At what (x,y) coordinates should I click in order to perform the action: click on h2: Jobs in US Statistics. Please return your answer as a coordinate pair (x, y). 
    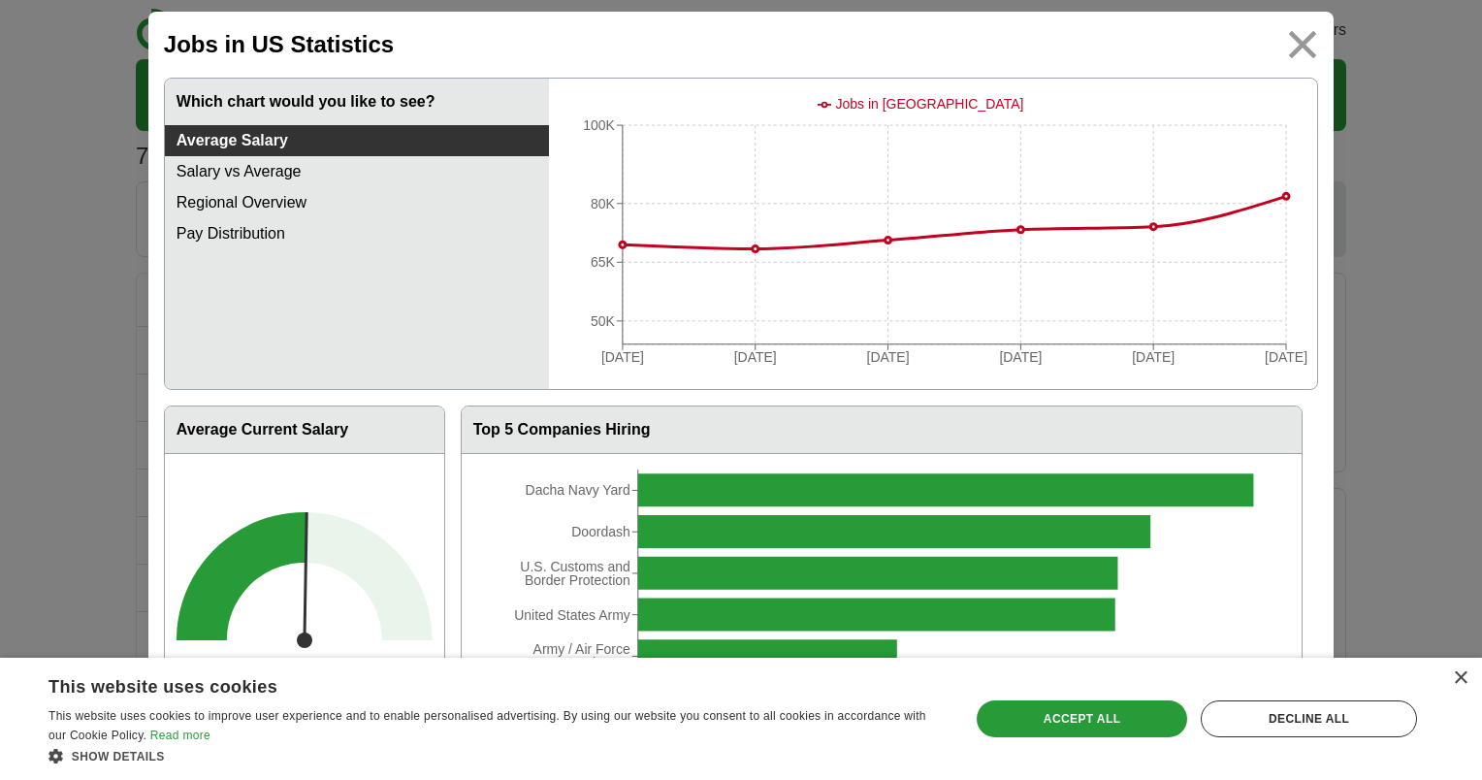
    Looking at the image, I should click on (278, 45).